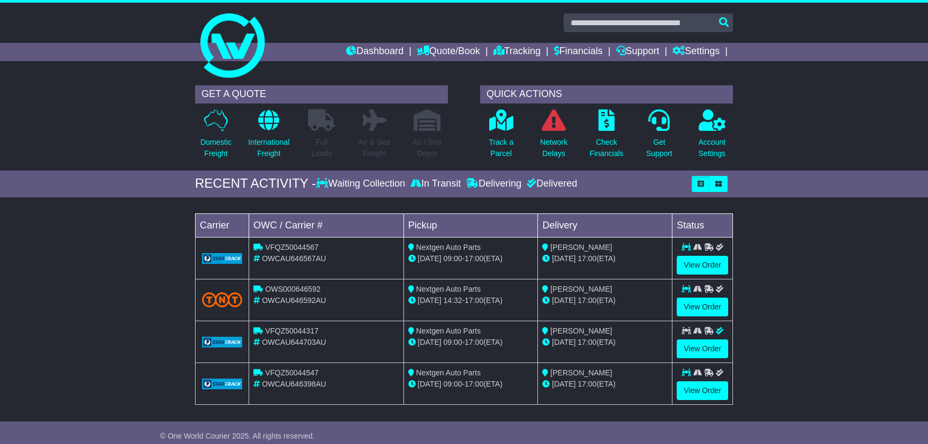  Describe the element at coordinates (659, 137) in the screenshot. I see `a: GetSupport` at that location.